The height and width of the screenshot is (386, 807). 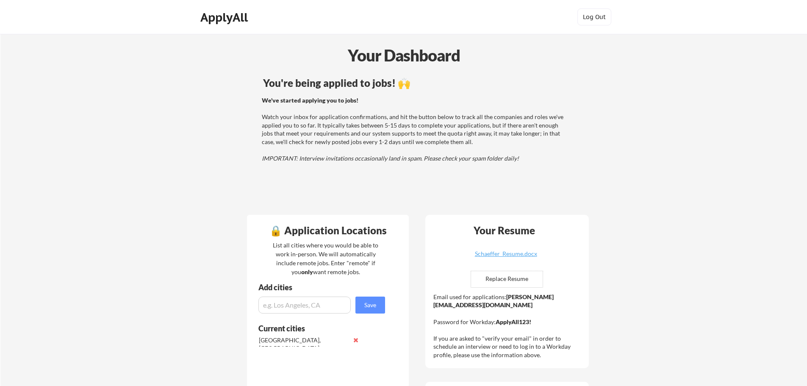 I want to click on div: Current cities, so click(x=317, y=328).